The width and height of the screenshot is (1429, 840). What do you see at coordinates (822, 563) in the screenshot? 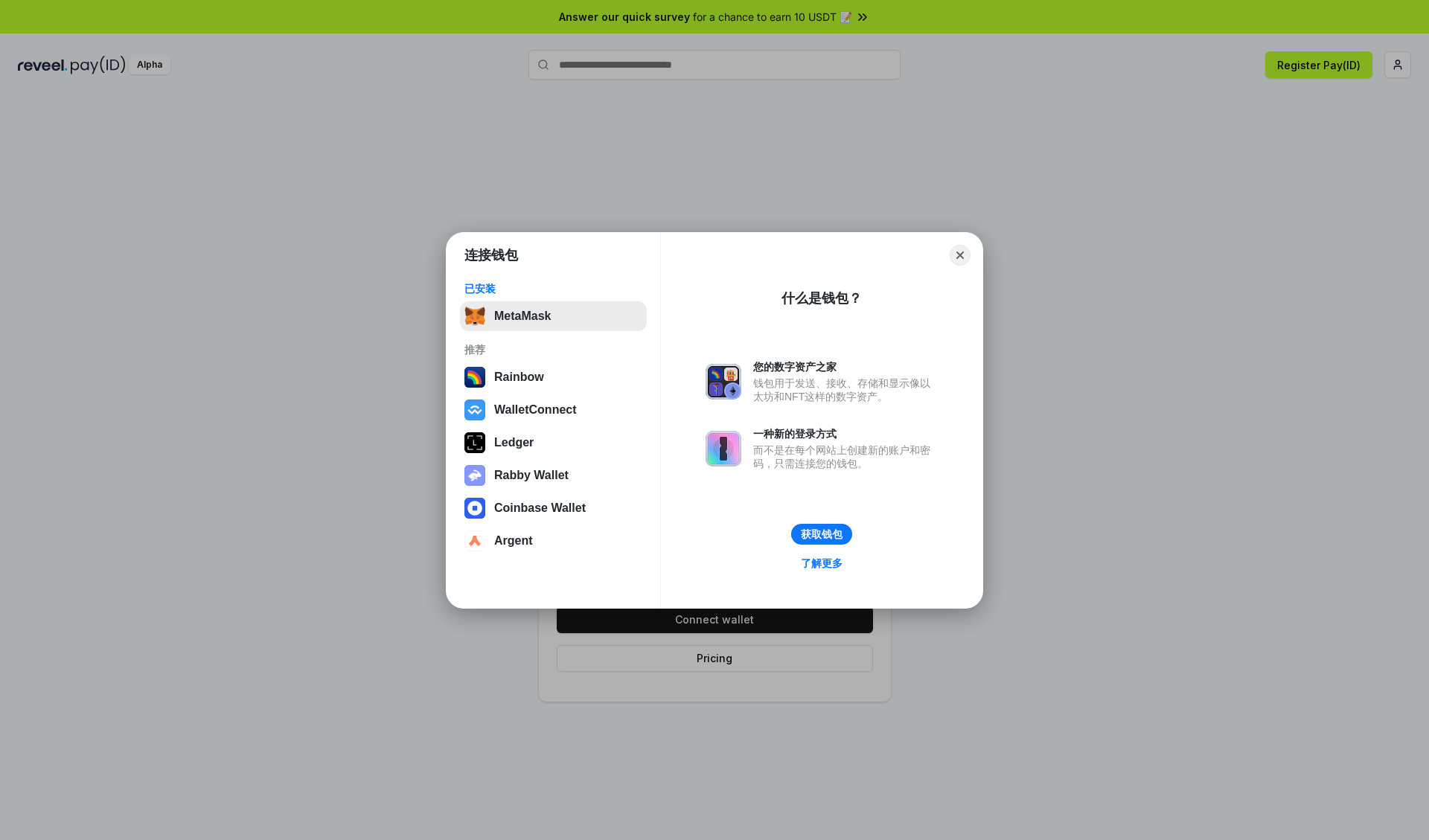
I see `a: 了解更多` at bounding box center [822, 563].